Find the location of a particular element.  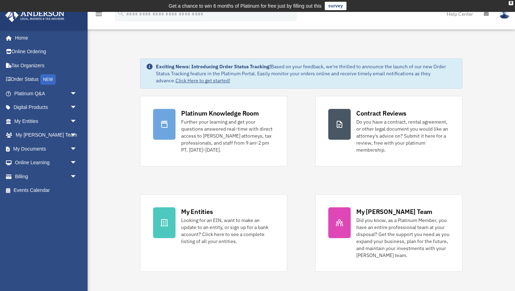

div: Looking for an EIN, want to make an update to an entity, or sign up for a bank account? Click her... is located at coordinates (228, 231).